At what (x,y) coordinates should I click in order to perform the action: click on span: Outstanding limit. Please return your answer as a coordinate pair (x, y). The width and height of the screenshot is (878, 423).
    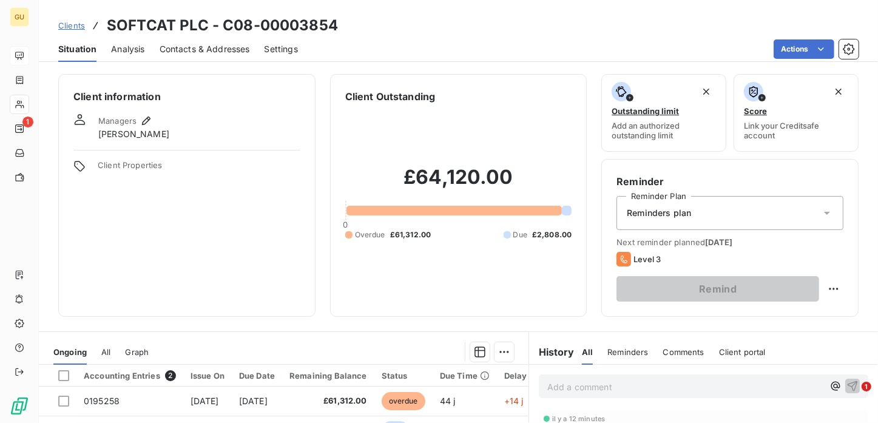
    Looking at the image, I should click on (645, 111).